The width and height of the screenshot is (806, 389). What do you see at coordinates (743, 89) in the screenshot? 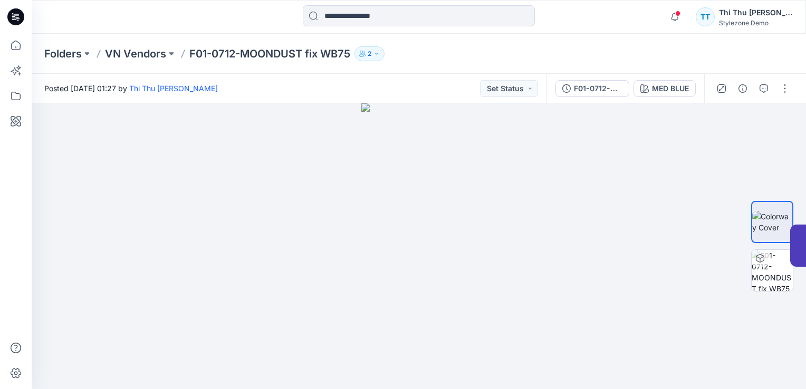
I see `button: Details` at bounding box center [743, 89].